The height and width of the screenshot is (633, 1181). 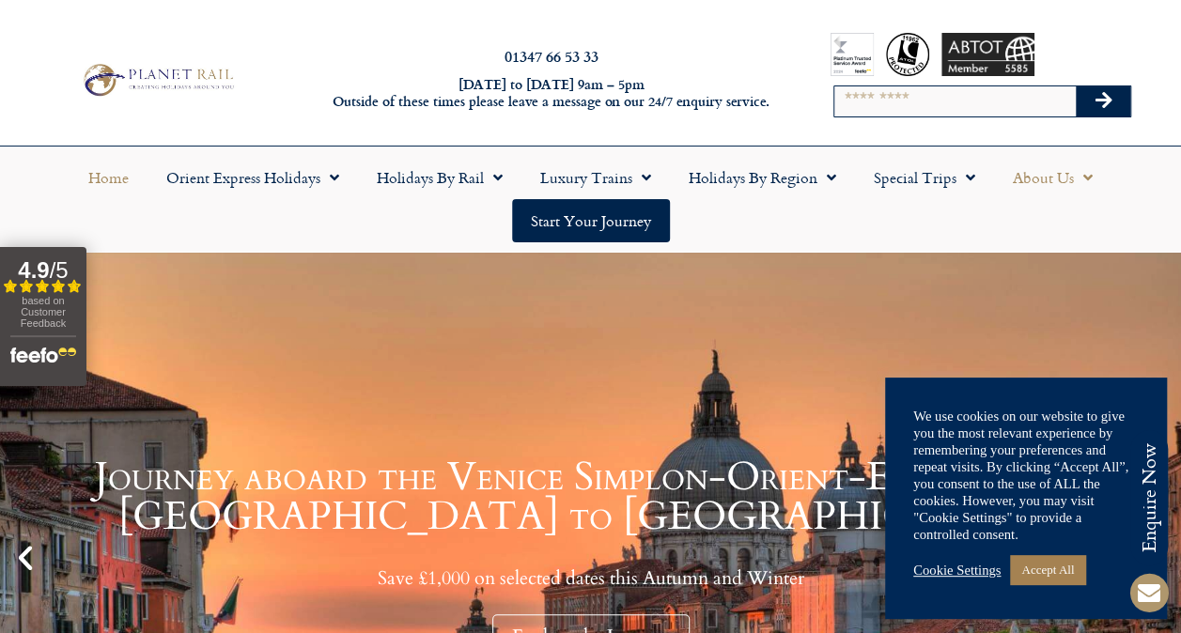 I want to click on a: Home, so click(x=108, y=178).